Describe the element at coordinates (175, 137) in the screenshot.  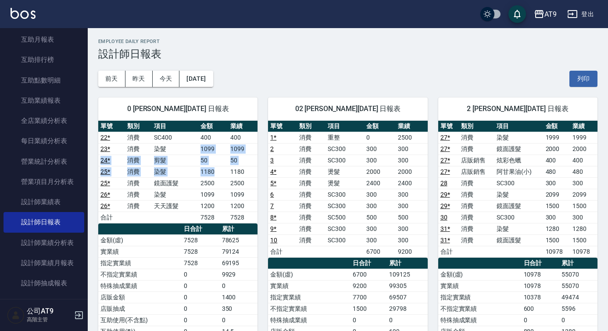
I see `td: SC400` at that location.